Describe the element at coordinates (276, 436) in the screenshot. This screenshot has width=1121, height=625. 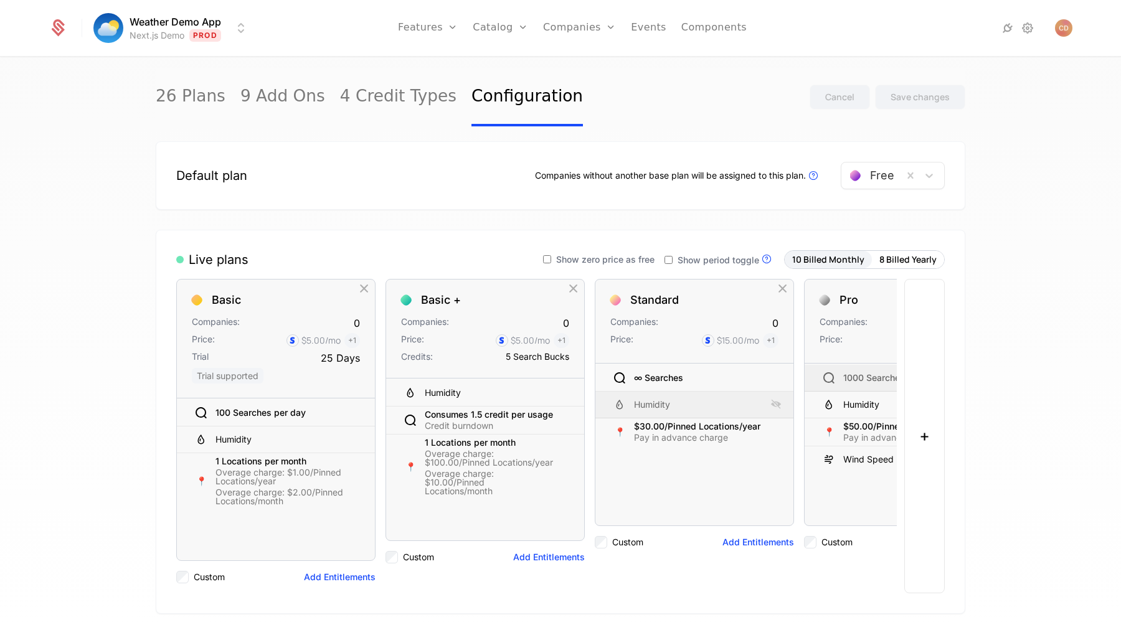
I see `div: BasicCompanies:0Price:$5.00/mo+1Trial25 Days Trial supported100 Searches per dayHumidity📍1 Locati...` at that location.